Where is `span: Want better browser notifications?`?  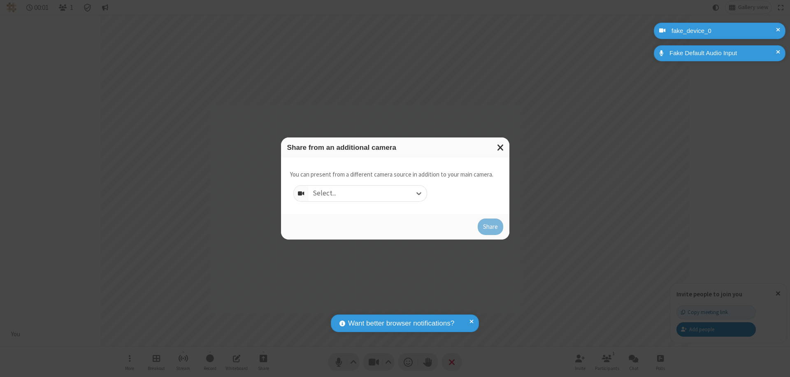
span: Want better browser notifications? is located at coordinates (401, 323).